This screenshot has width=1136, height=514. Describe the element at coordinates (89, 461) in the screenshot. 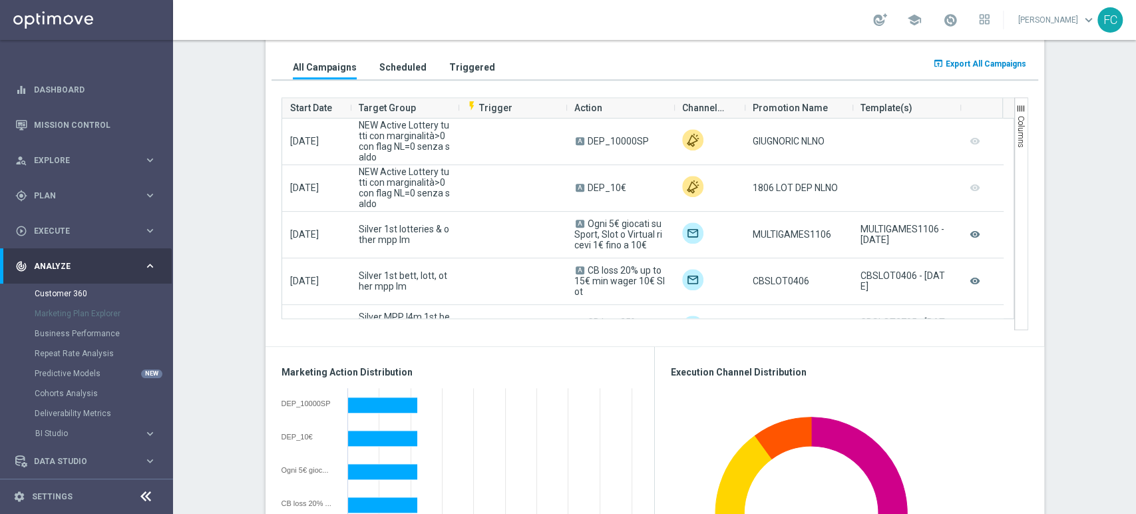

I see `span: Data Studio` at that location.